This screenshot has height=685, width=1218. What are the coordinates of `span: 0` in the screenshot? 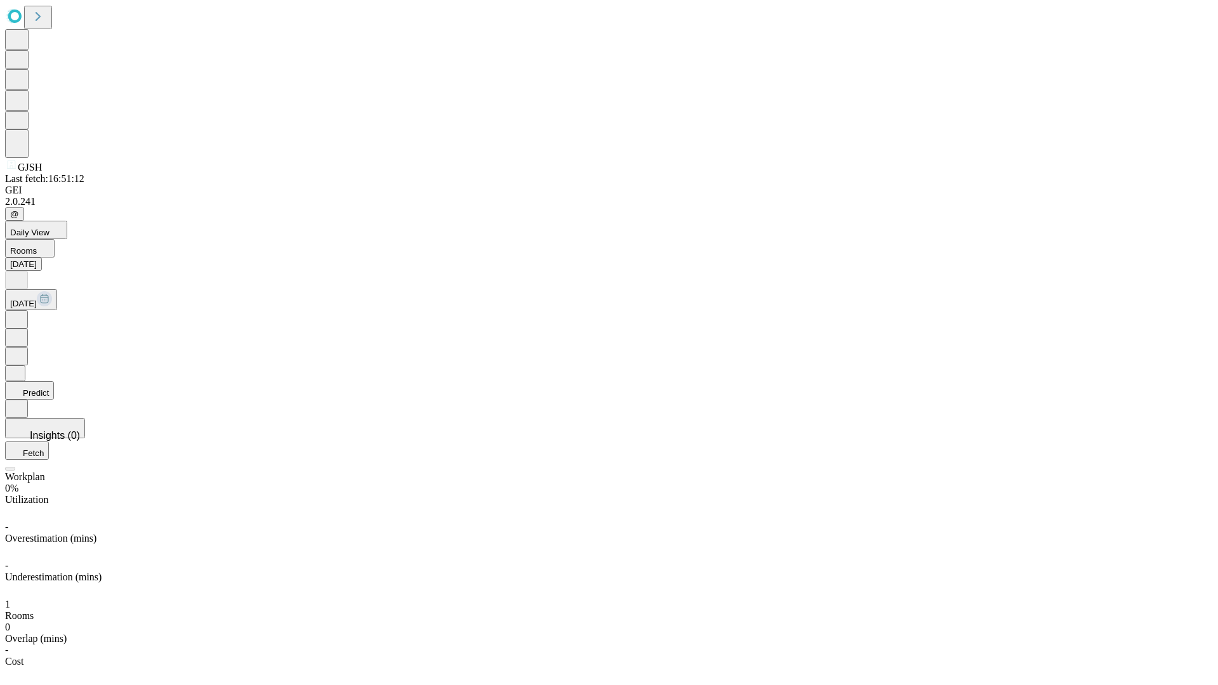 It's located at (8, 627).